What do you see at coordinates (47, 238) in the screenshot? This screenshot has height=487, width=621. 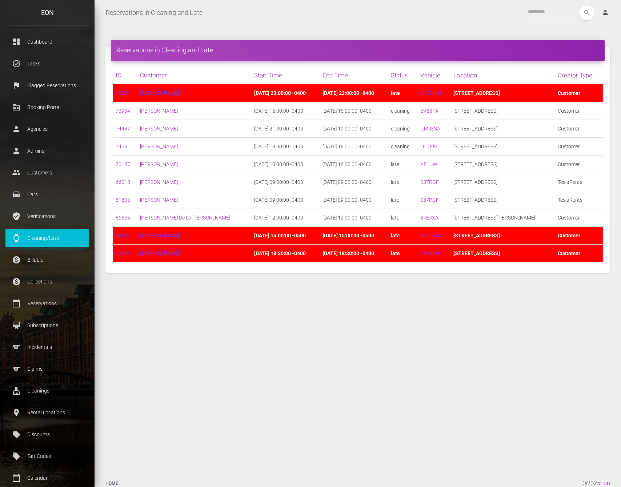 I see `p: Cleaning/Late` at bounding box center [47, 238].